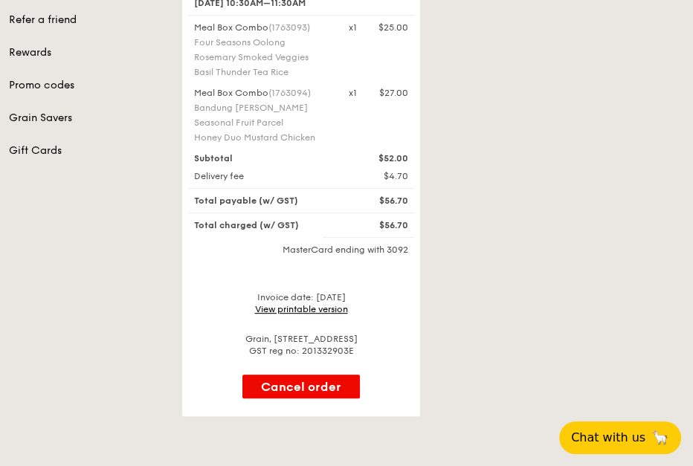 The image size is (693, 466). I want to click on a: View printable version, so click(301, 309).